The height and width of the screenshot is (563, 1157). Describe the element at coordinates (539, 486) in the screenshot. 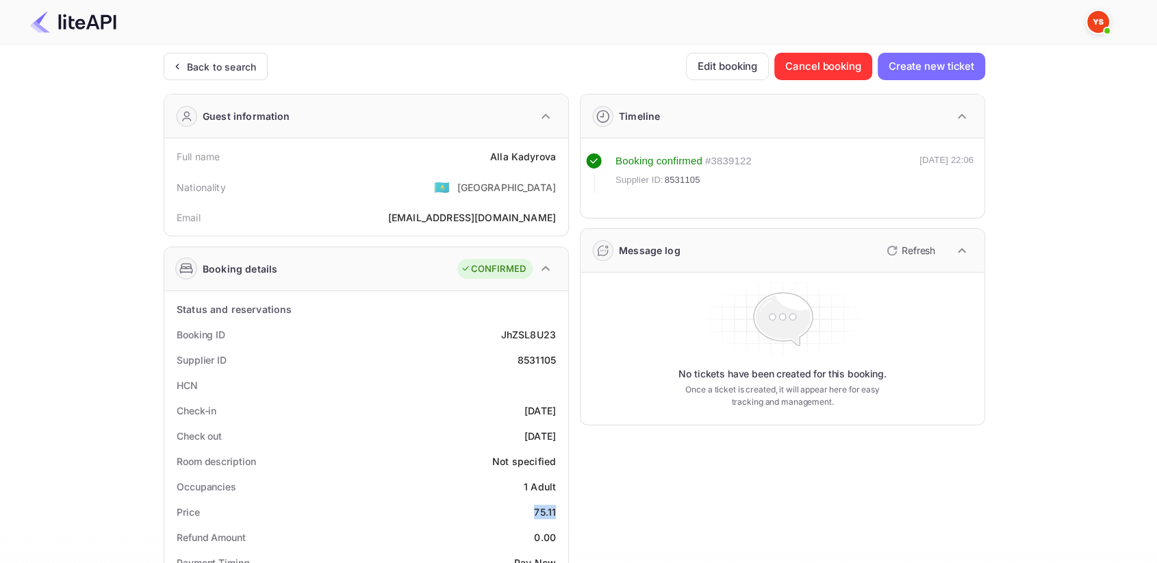

I see `div: 1 Adult` at that location.